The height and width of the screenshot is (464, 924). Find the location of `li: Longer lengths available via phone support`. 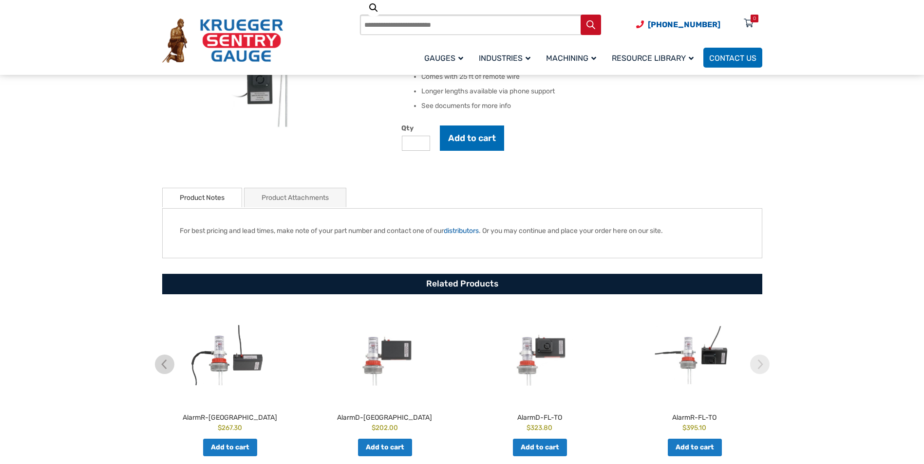

li: Longer lengths available via phone support is located at coordinates (591, 92).